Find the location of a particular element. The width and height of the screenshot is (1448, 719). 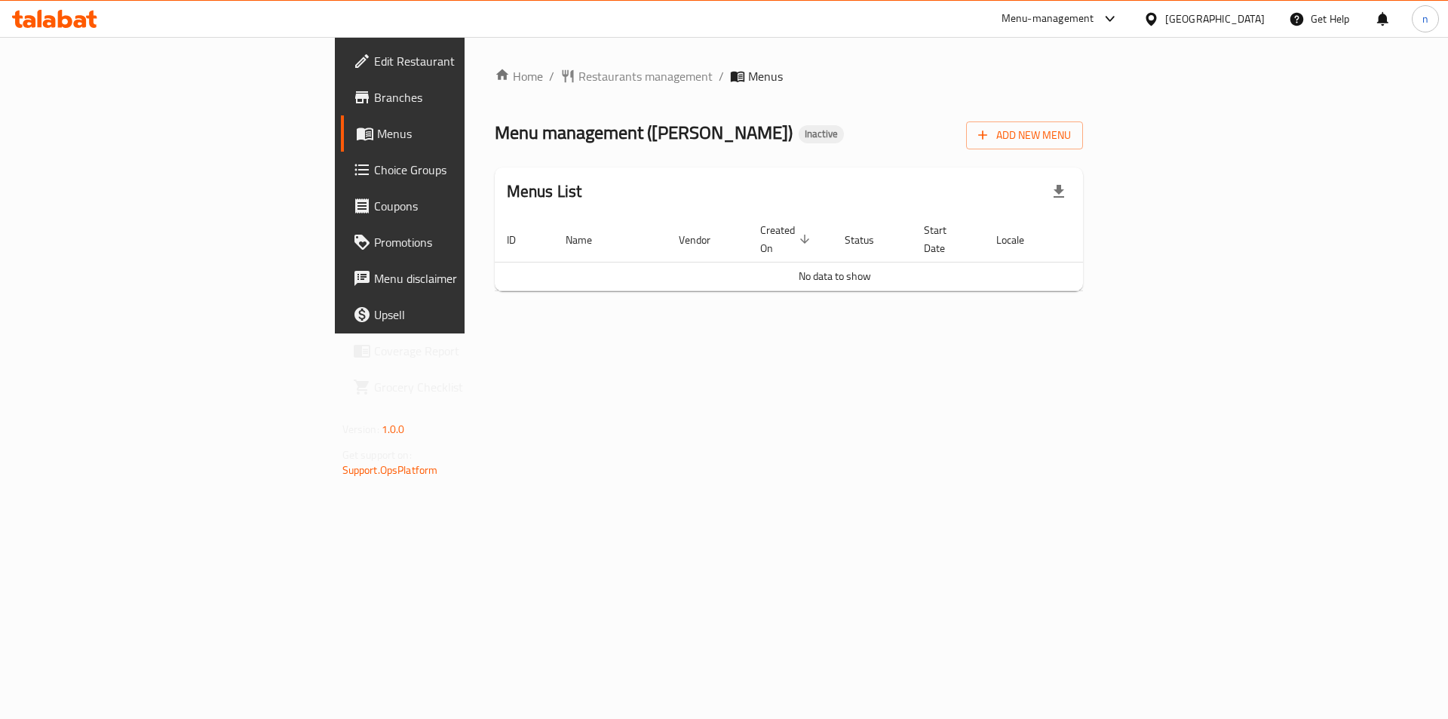

a: Coupons is located at coordinates (459, 206).